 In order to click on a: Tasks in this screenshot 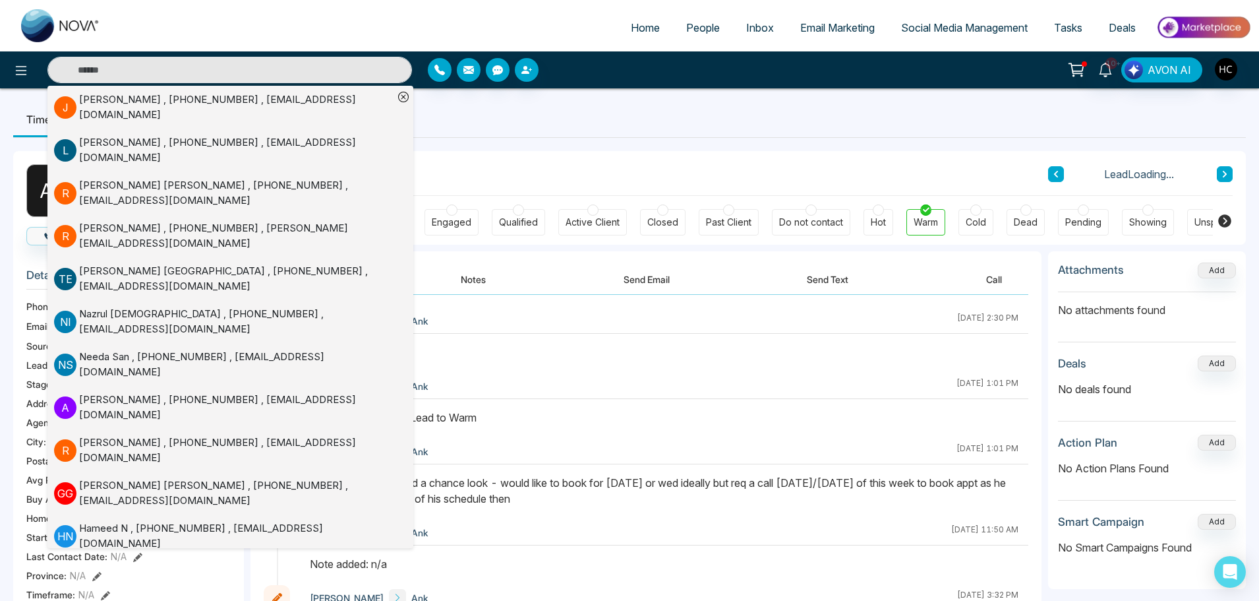, I will do `click(1068, 28)`.